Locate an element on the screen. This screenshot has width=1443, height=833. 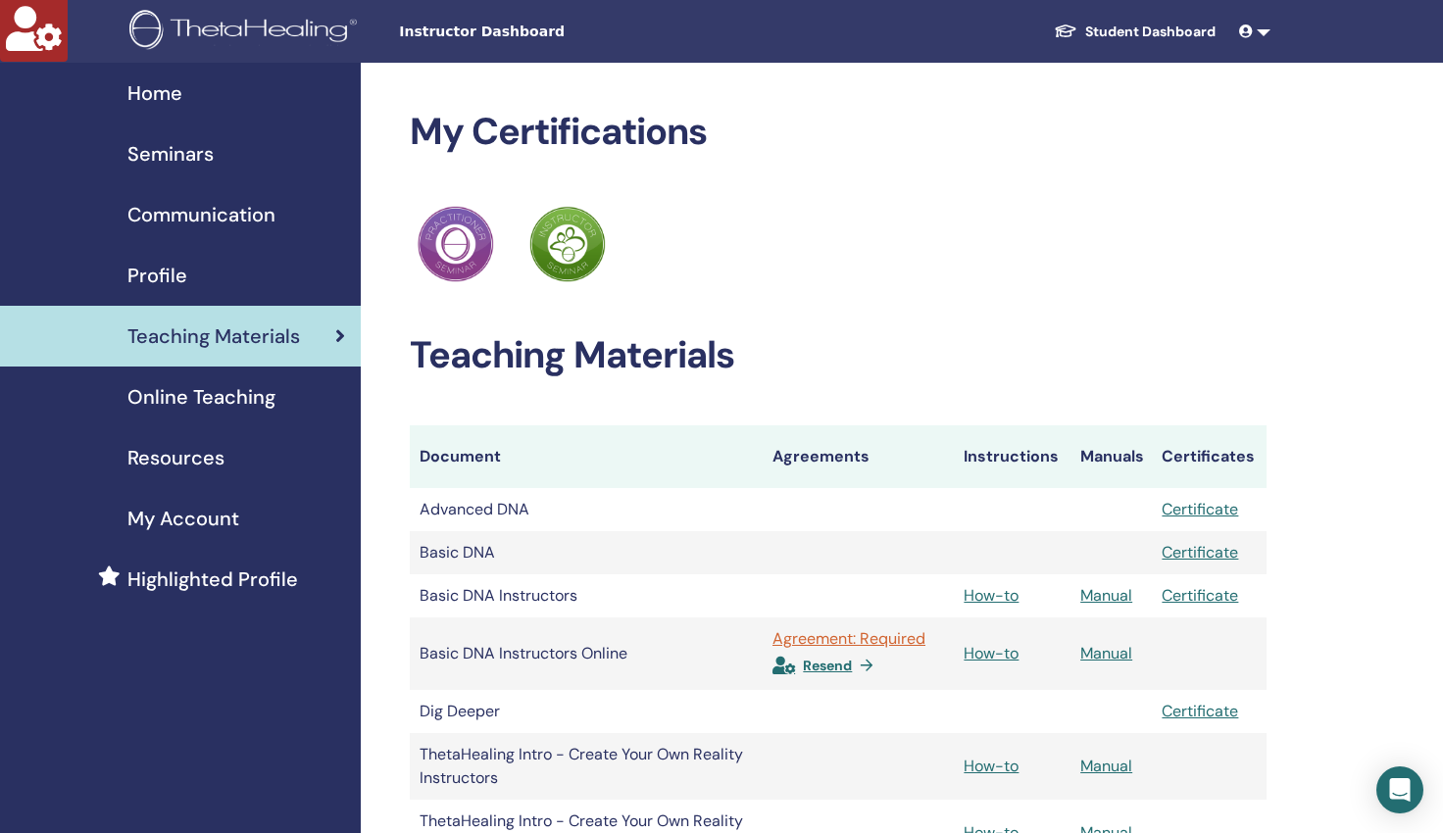
td: Advanced DNA is located at coordinates (586, 510).